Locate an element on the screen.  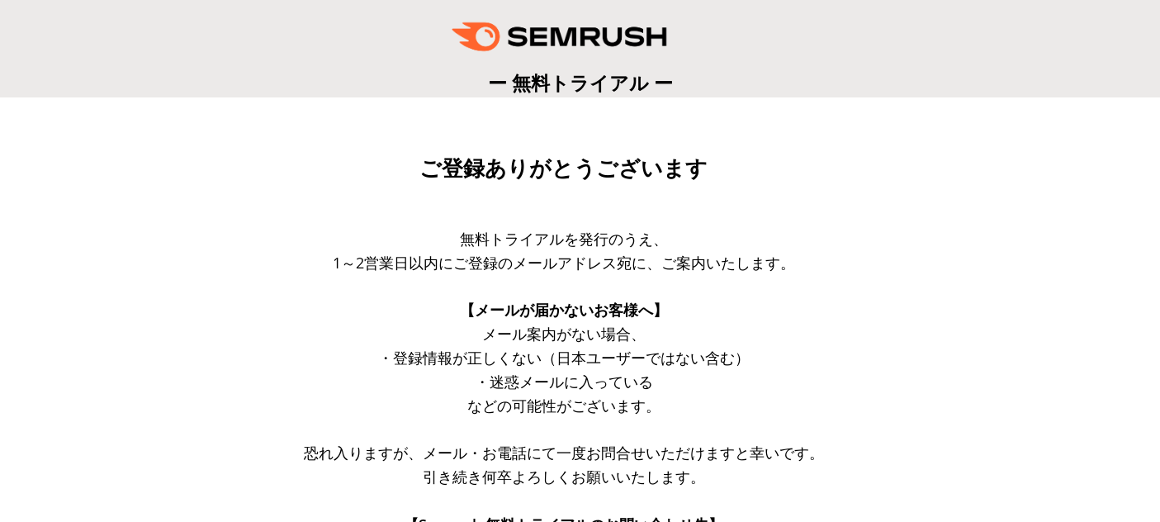
span: メール案内がない場合、 is located at coordinates (564, 334).